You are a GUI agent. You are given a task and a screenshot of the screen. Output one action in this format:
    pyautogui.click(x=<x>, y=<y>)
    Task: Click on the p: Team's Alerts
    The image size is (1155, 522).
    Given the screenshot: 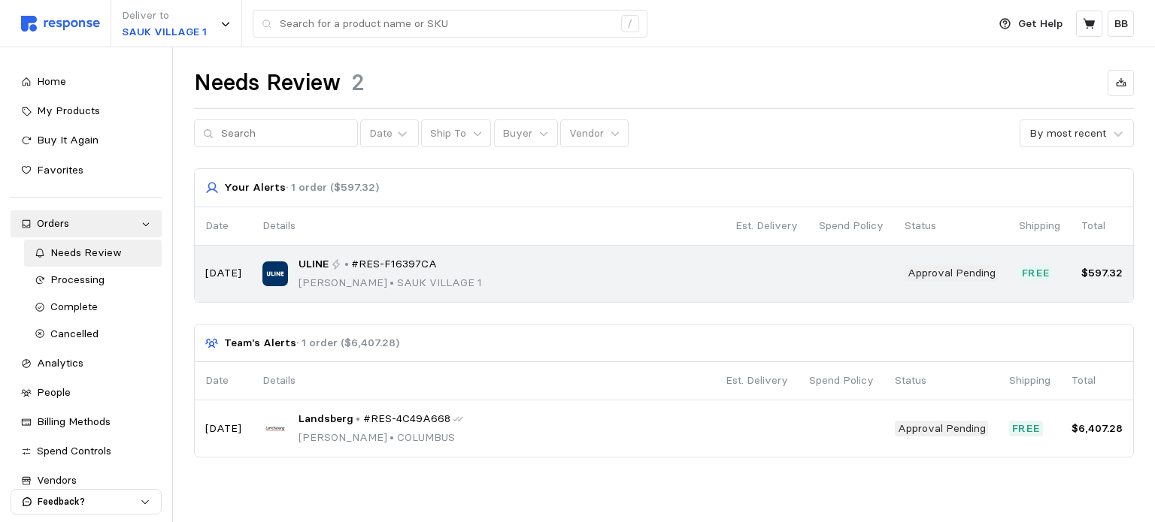 What is the action you would take?
    pyautogui.click(x=311, y=344)
    